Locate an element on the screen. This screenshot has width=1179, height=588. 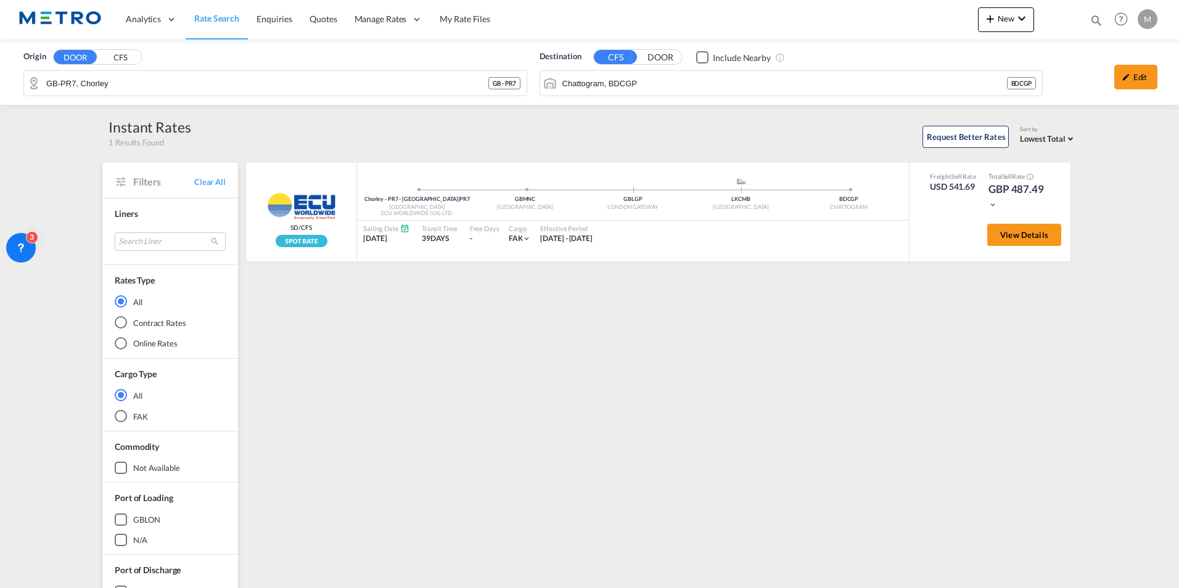
md-radio-button: Online Rates is located at coordinates (170, 343).